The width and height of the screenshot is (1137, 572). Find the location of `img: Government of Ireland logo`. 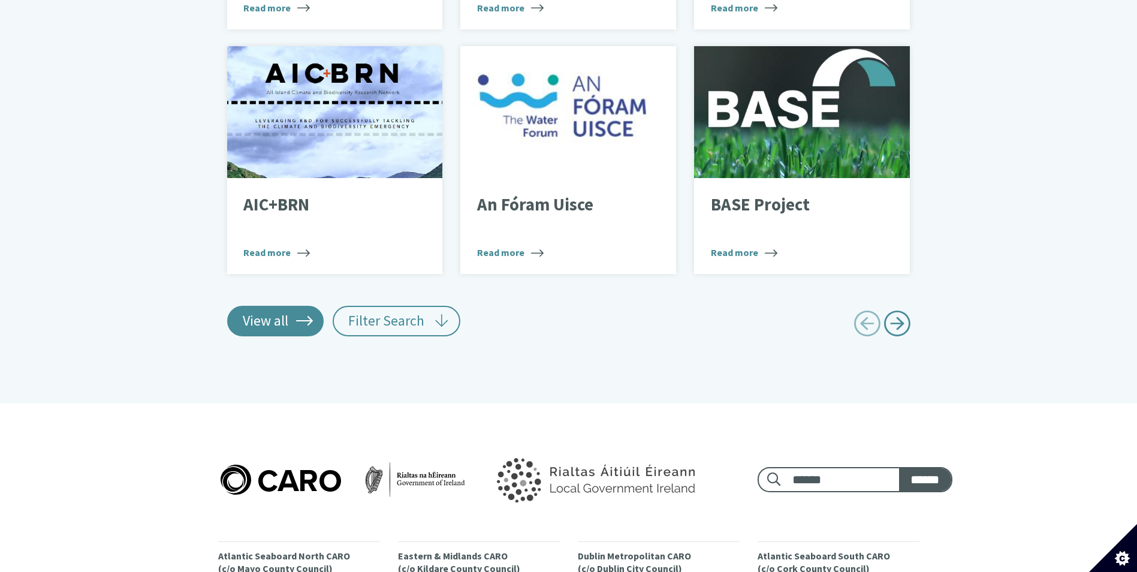

img: Government of Ireland logo is located at coordinates (594, 479).